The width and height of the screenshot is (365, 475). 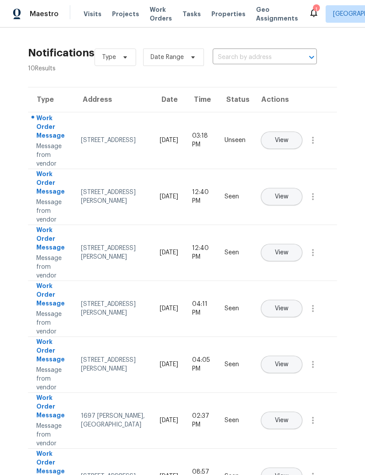 I want to click on span: Date Range, so click(x=167, y=57).